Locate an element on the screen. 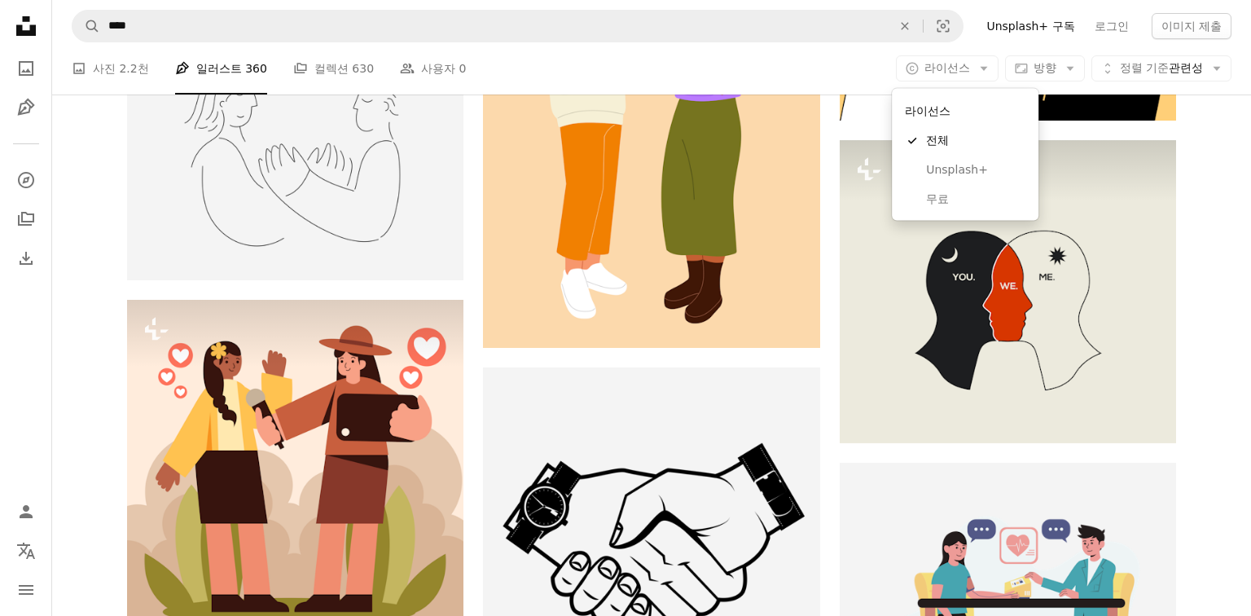  span: 전체 is located at coordinates (975, 141).